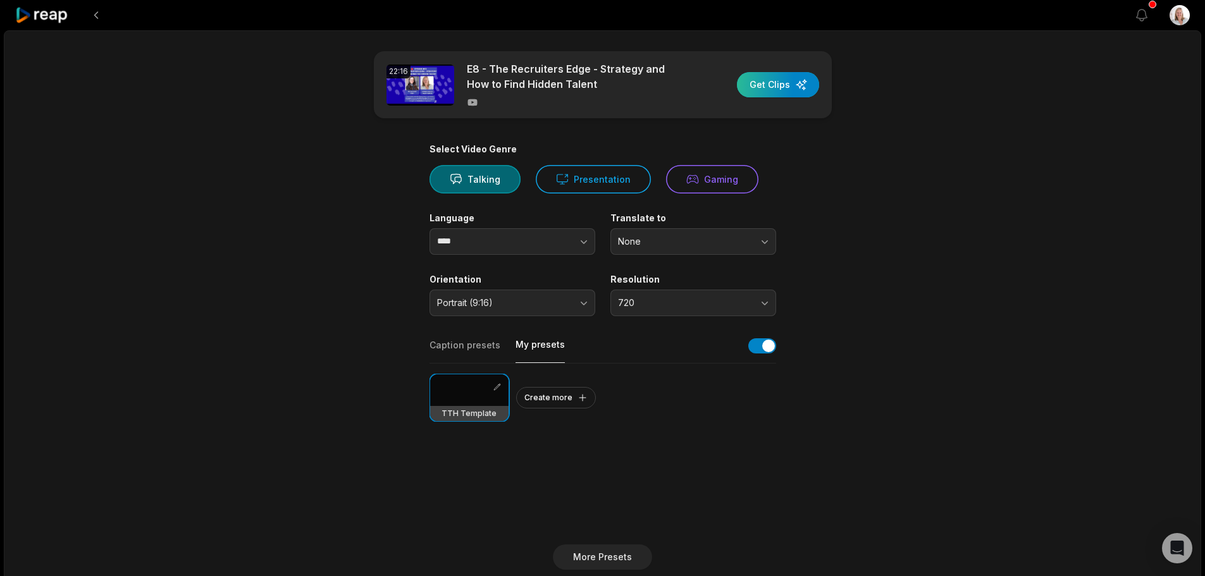  What do you see at coordinates (712, 179) in the screenshot?
I see `button: Gaming` at bounding box center [712, 179].